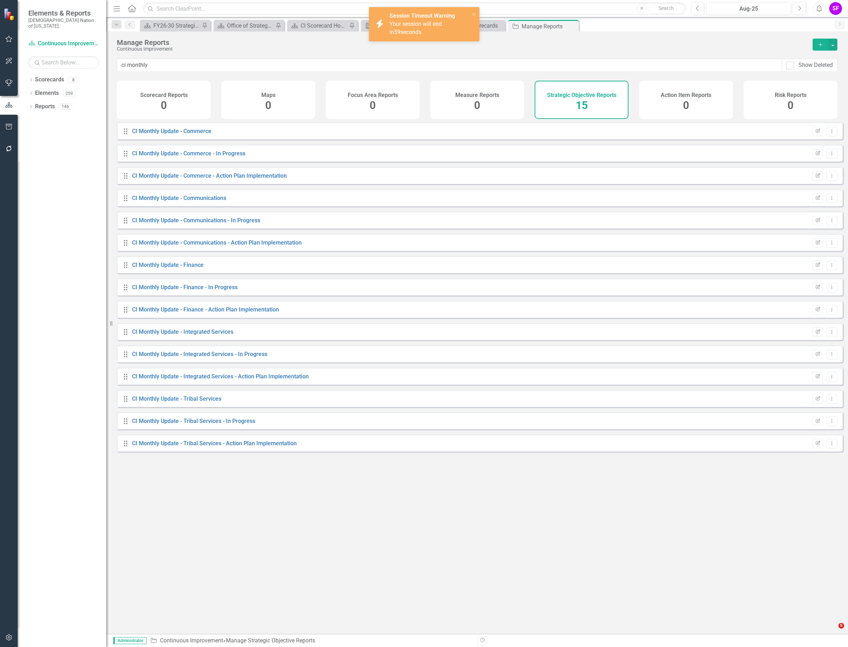 The height and width of the screenshot is (647, 848). I want to click on a: Elements, so click(47, 93).